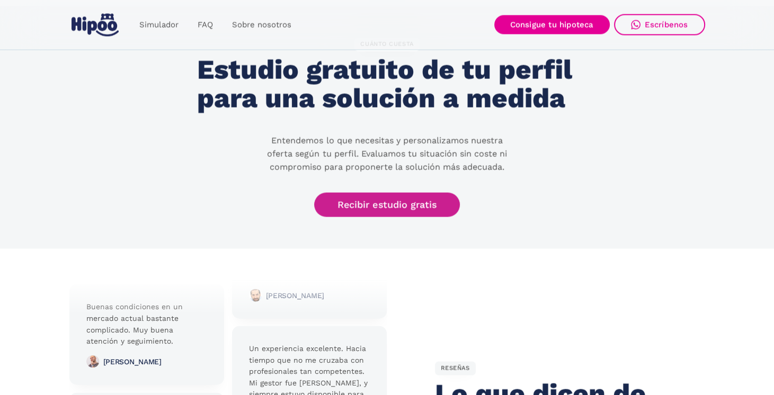 The width and height of the screenshot is (774, 395). Describe the element at coordinates (95, 25) in the screenshot. I see `a: home` at that location.